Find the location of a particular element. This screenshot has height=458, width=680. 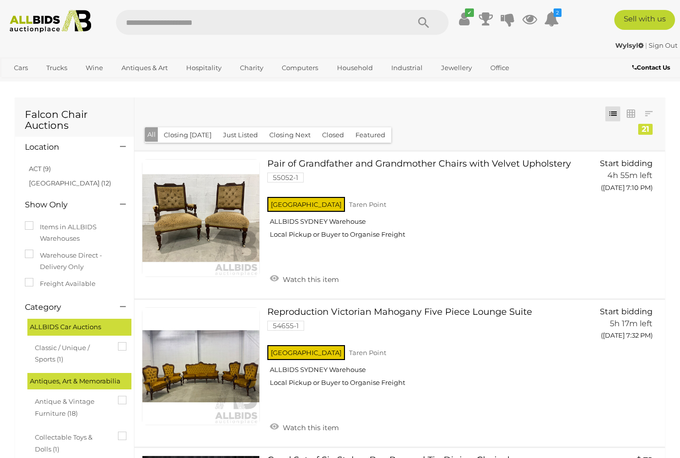

a: Sports is located at coordinates (24, 84).